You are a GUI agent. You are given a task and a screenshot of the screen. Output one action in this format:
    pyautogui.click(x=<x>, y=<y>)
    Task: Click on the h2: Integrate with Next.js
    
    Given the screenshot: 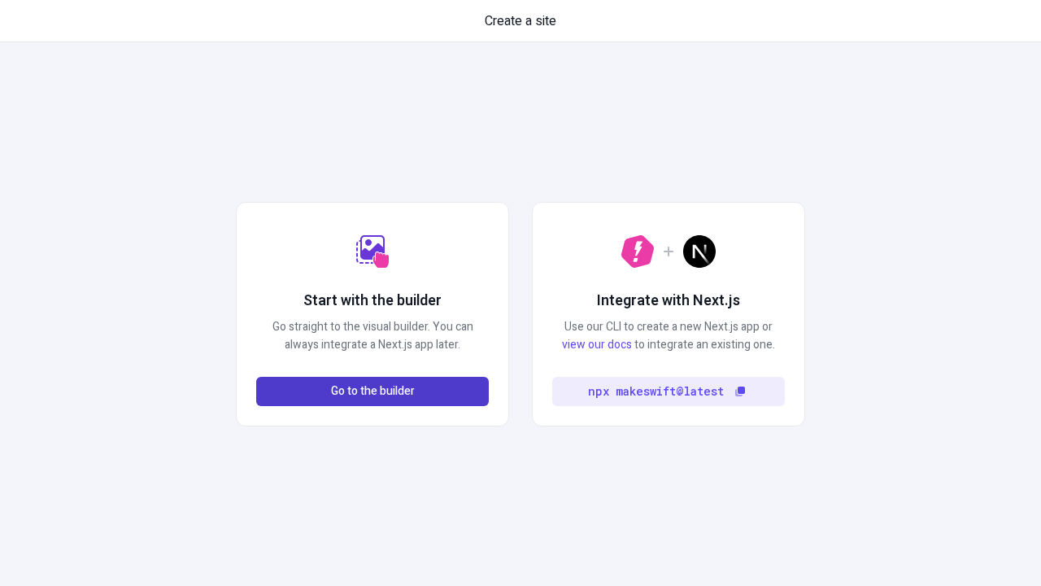 What is the action you would take?
    pyautogui.click(x=669, y=301)
    